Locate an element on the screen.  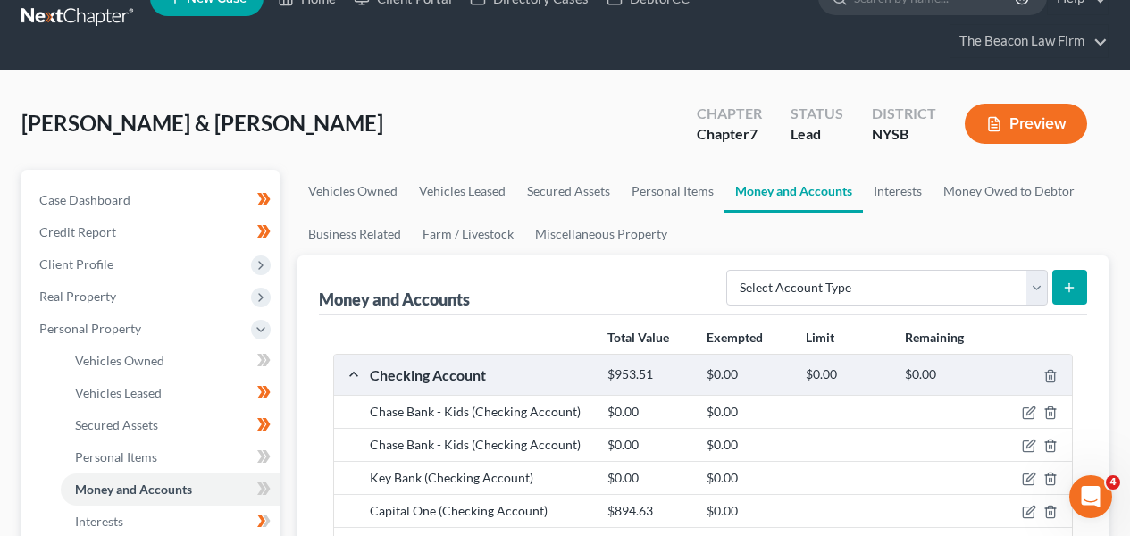
span: Client Profile is located at coordinates (76, 263).